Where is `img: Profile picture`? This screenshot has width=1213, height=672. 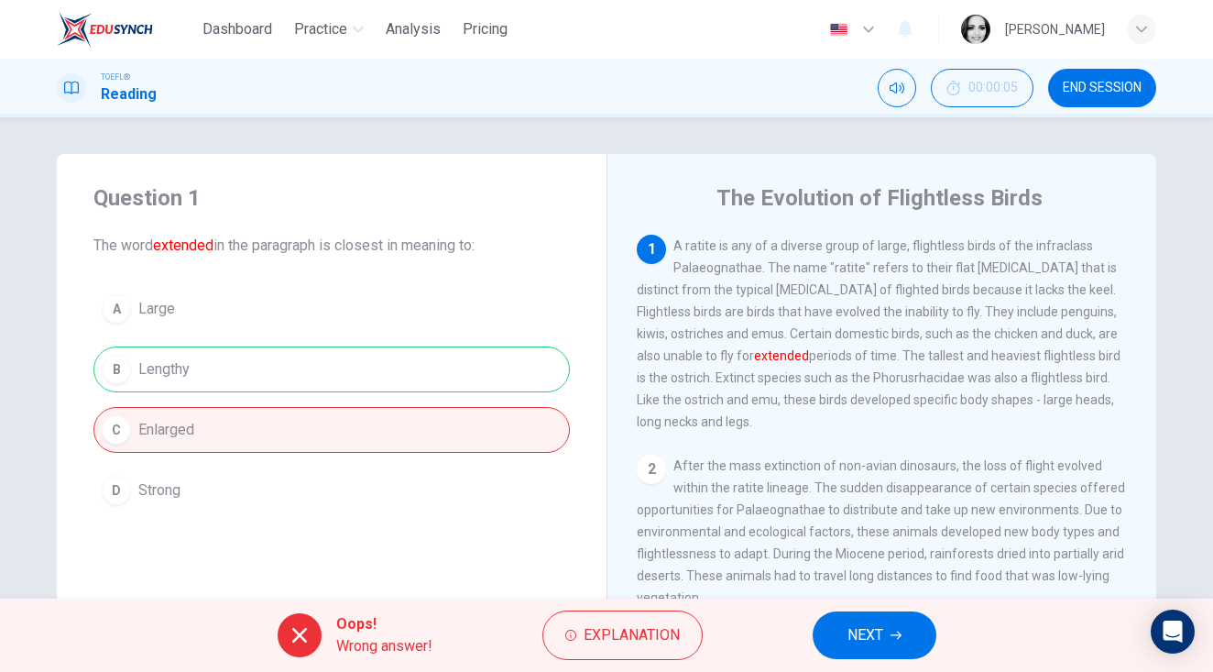
img: Profile picture is located at coordinates (976, 29).